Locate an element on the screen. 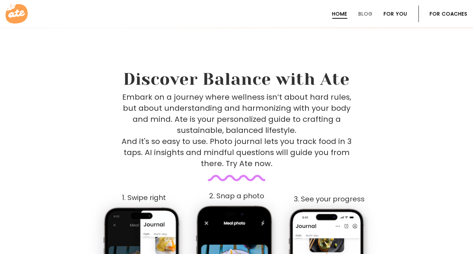  div: 2. Snap a photo is located at coordinates (236, 196).